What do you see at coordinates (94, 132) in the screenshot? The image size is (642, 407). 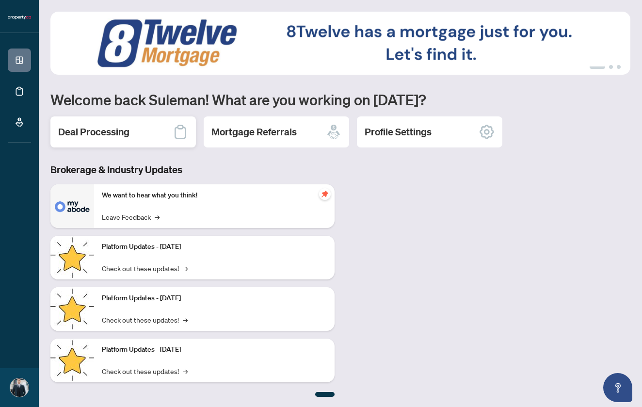 I see `h2: Deal Processing` at bounding box center [94, 132].